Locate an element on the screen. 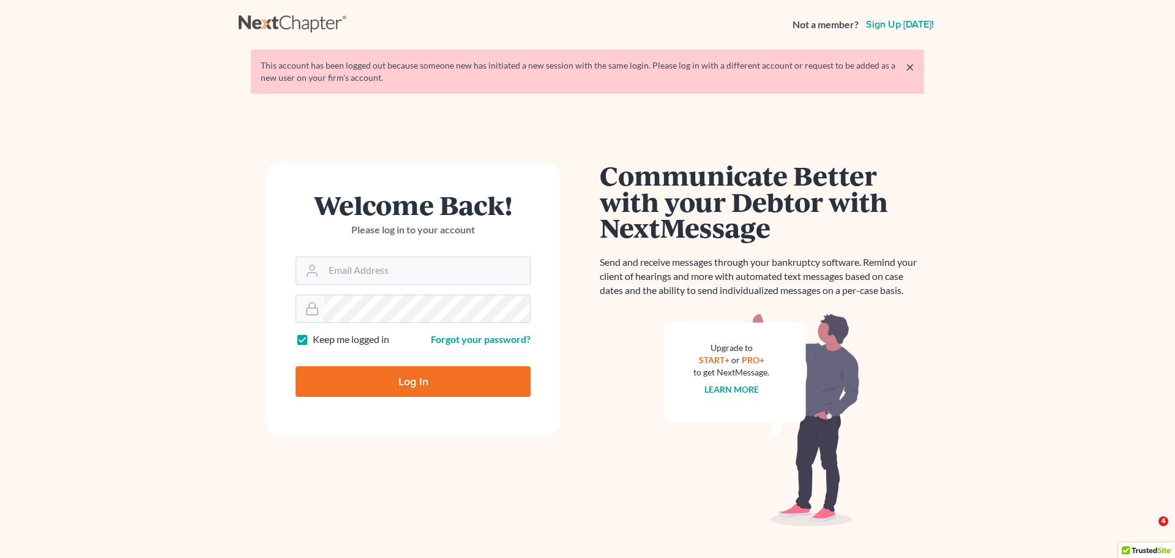  a: PRO+ is located at coordinates (753, 359).